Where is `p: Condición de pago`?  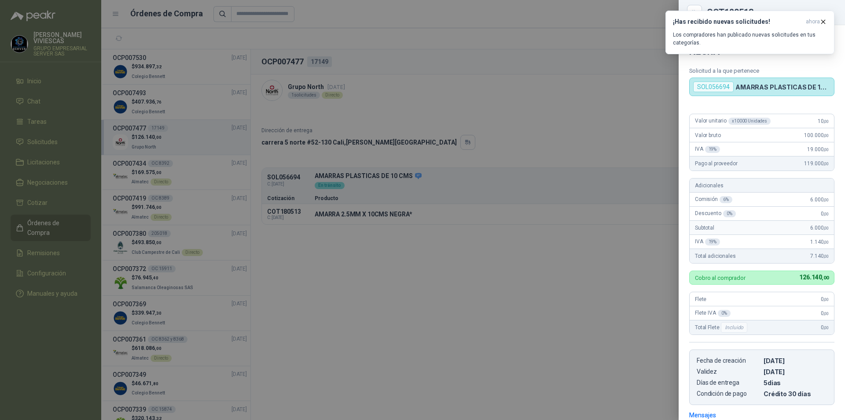 p: Condición de pago is located at coordinates (729, 393).